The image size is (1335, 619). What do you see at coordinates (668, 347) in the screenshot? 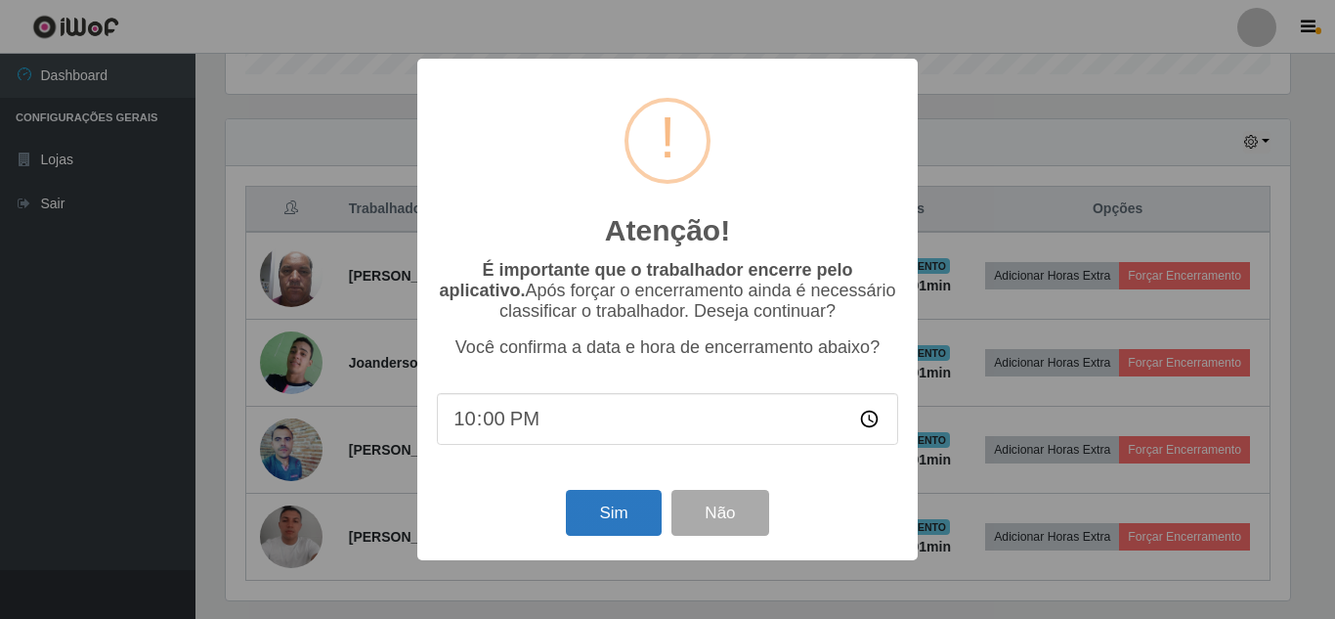
I see `p: Você confirma a data e hora de encerramento abaixo?` at bounding box center [668, 347].